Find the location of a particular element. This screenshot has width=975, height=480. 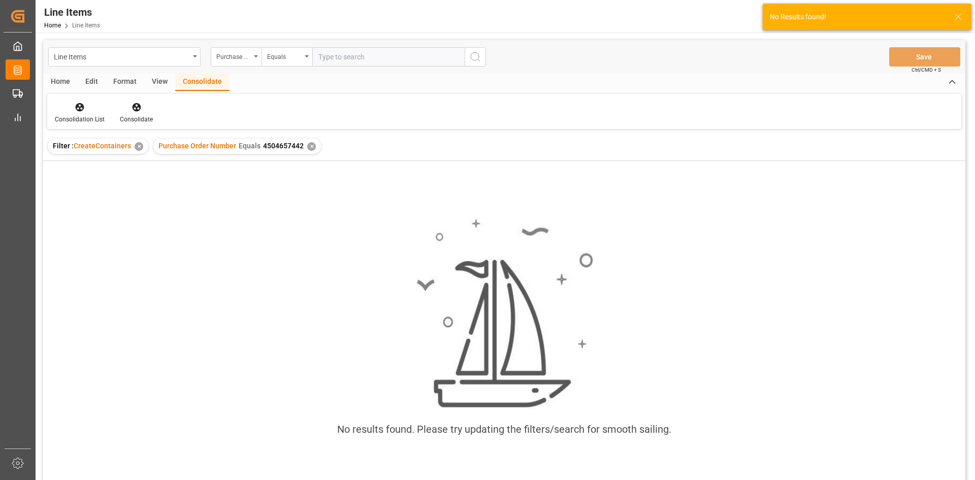

div: No Results found! is located at coordinates (858, 17).